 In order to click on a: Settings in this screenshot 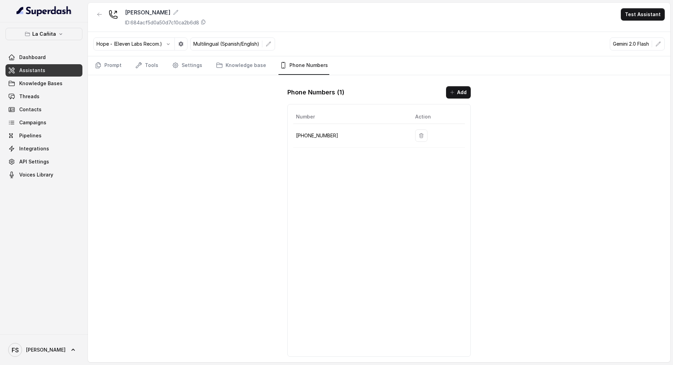, I will do `click(187, 66)`.